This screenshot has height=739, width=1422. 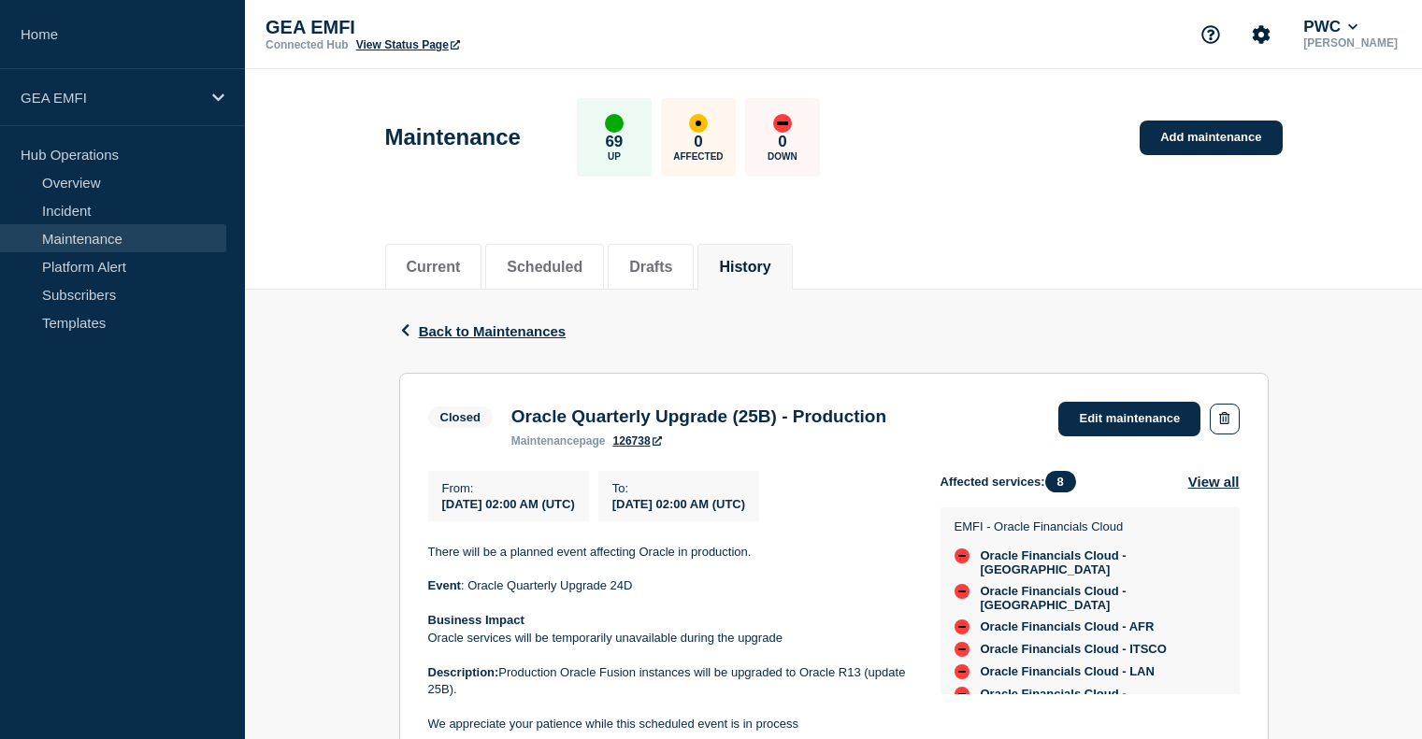 What do you see at coordinates (698, 417) in the screenshot?
I see `h3: Oracle Quarterly Upgrade (25B) - Production` at bounding box center [698, 417].